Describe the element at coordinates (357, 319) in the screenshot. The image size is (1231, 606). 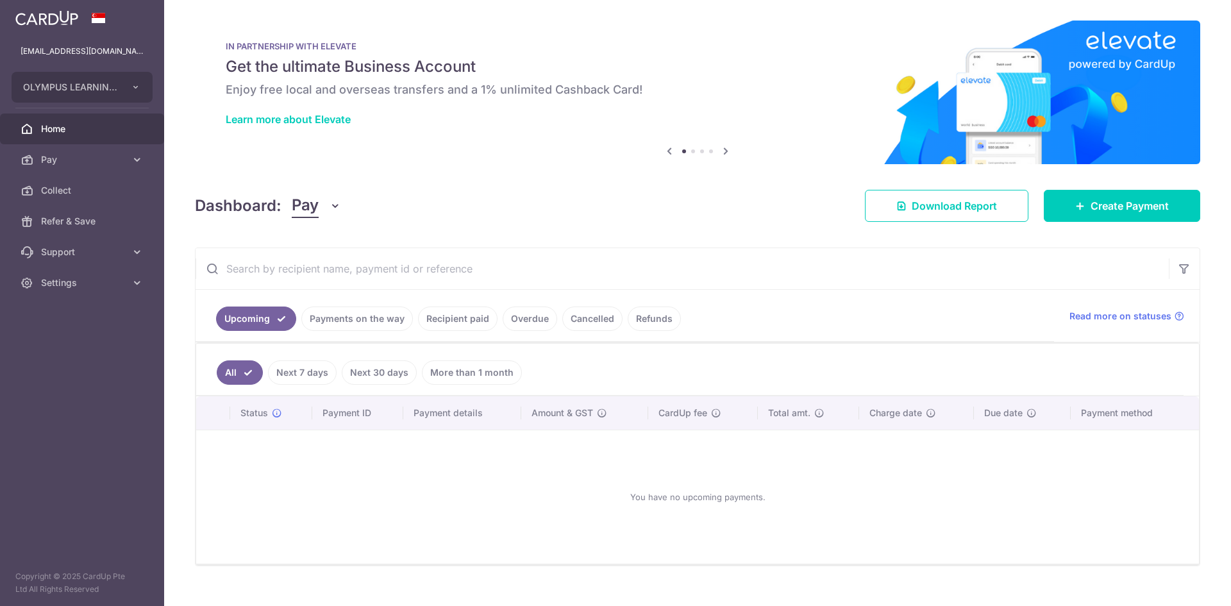
I see `a: Payments on the way` at that location.